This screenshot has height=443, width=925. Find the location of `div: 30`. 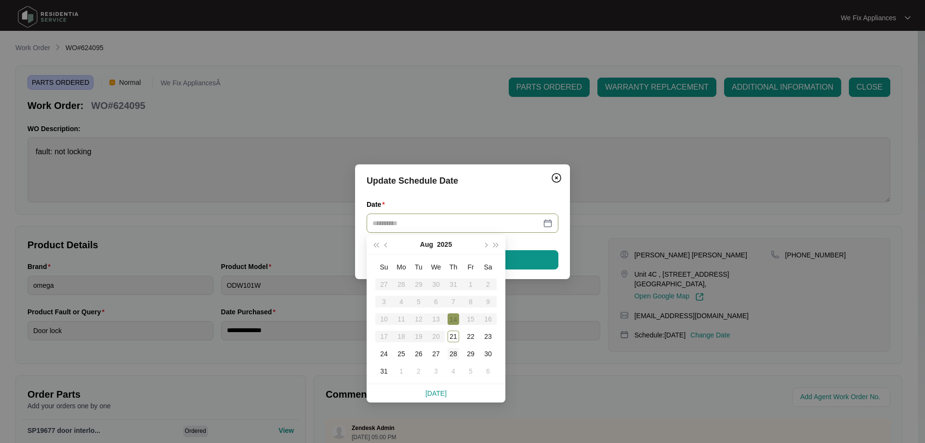

div: 30 is located at coordinates (488, 354).